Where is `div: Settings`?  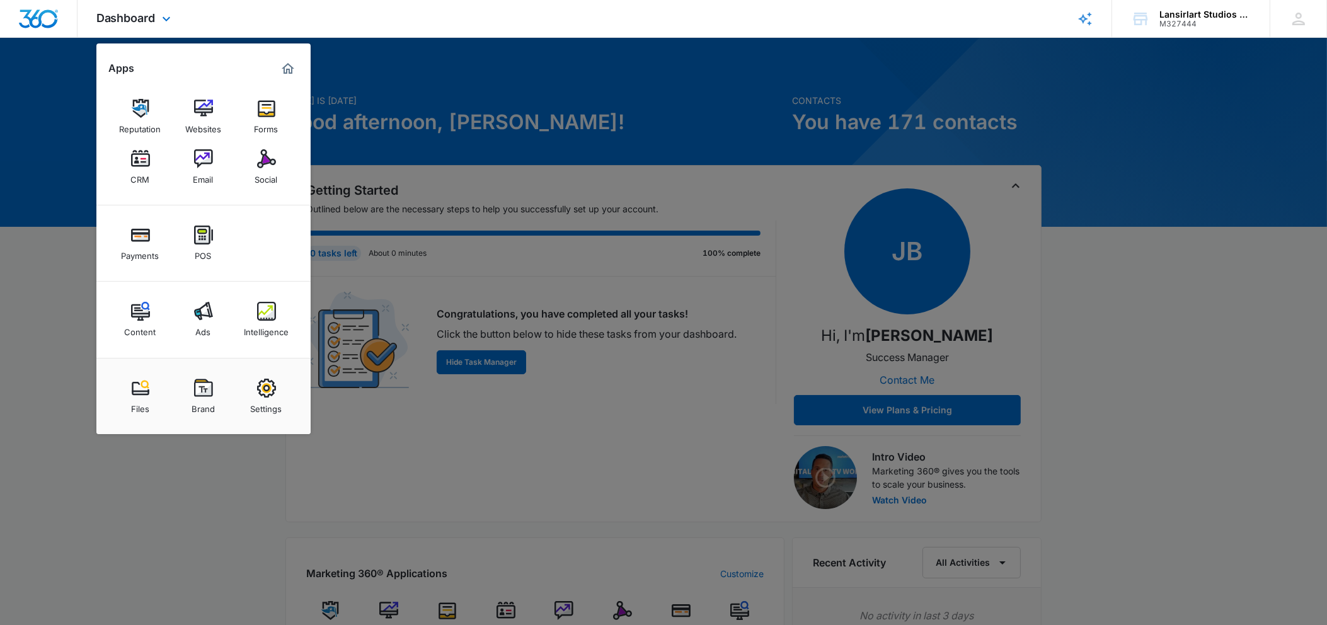 div: Settings is located at coordinates (266, 406).